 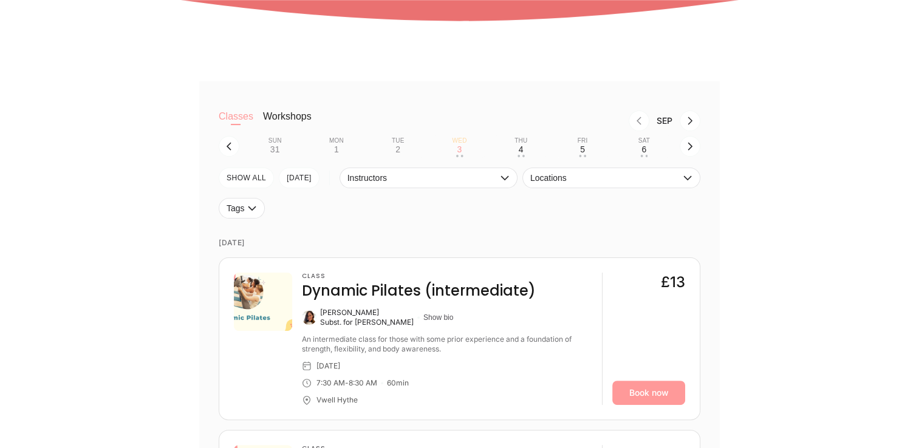 What do you see at coordinates (275, 141) in the screenshot?
I see `div: Sun` at bounding box center [275, 141].